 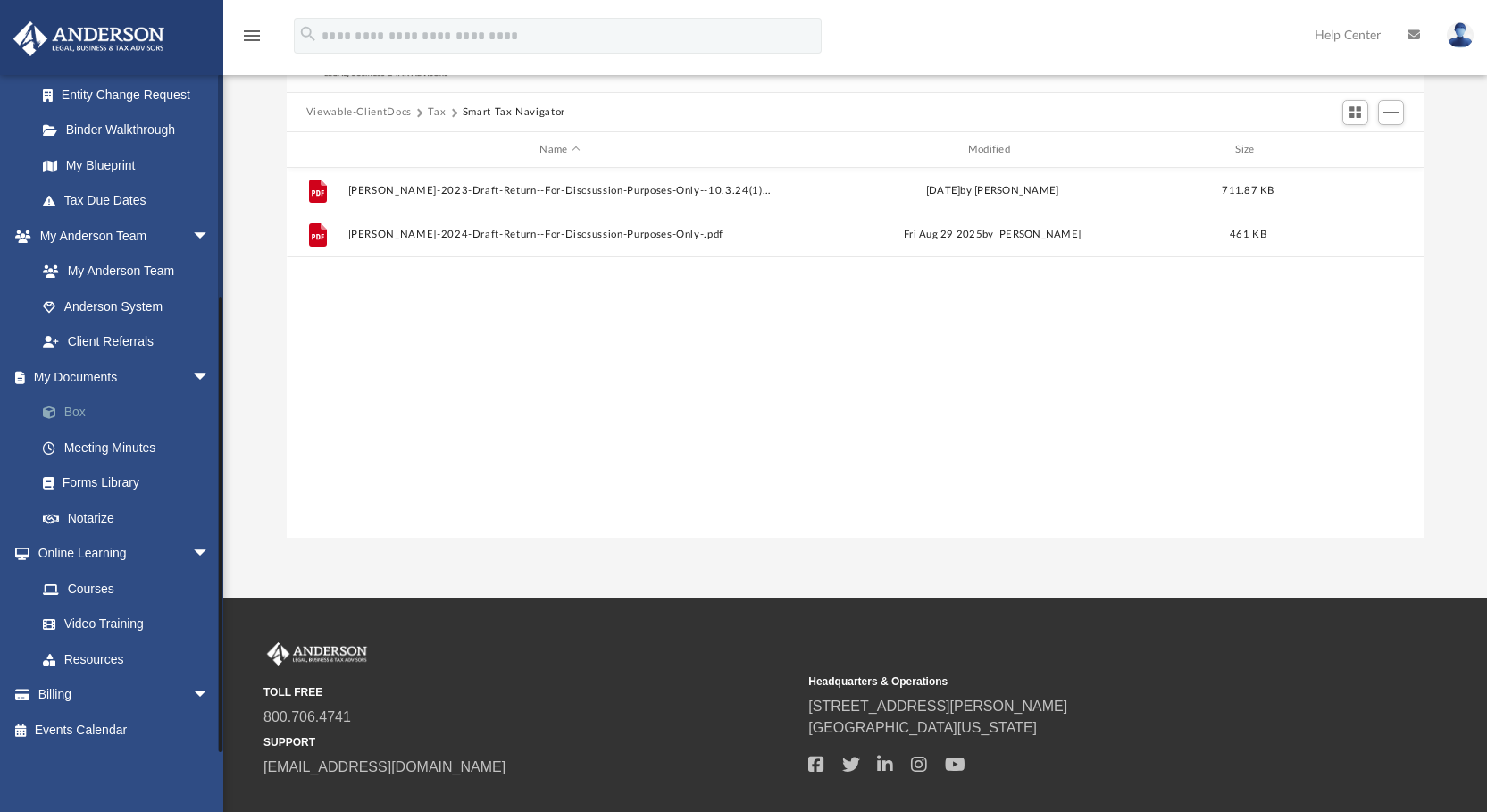 What do you see at coordinates (513, 113) in the screenshot?
I see `button: Smart Tax Navigator` at bounding box center [513, 113].